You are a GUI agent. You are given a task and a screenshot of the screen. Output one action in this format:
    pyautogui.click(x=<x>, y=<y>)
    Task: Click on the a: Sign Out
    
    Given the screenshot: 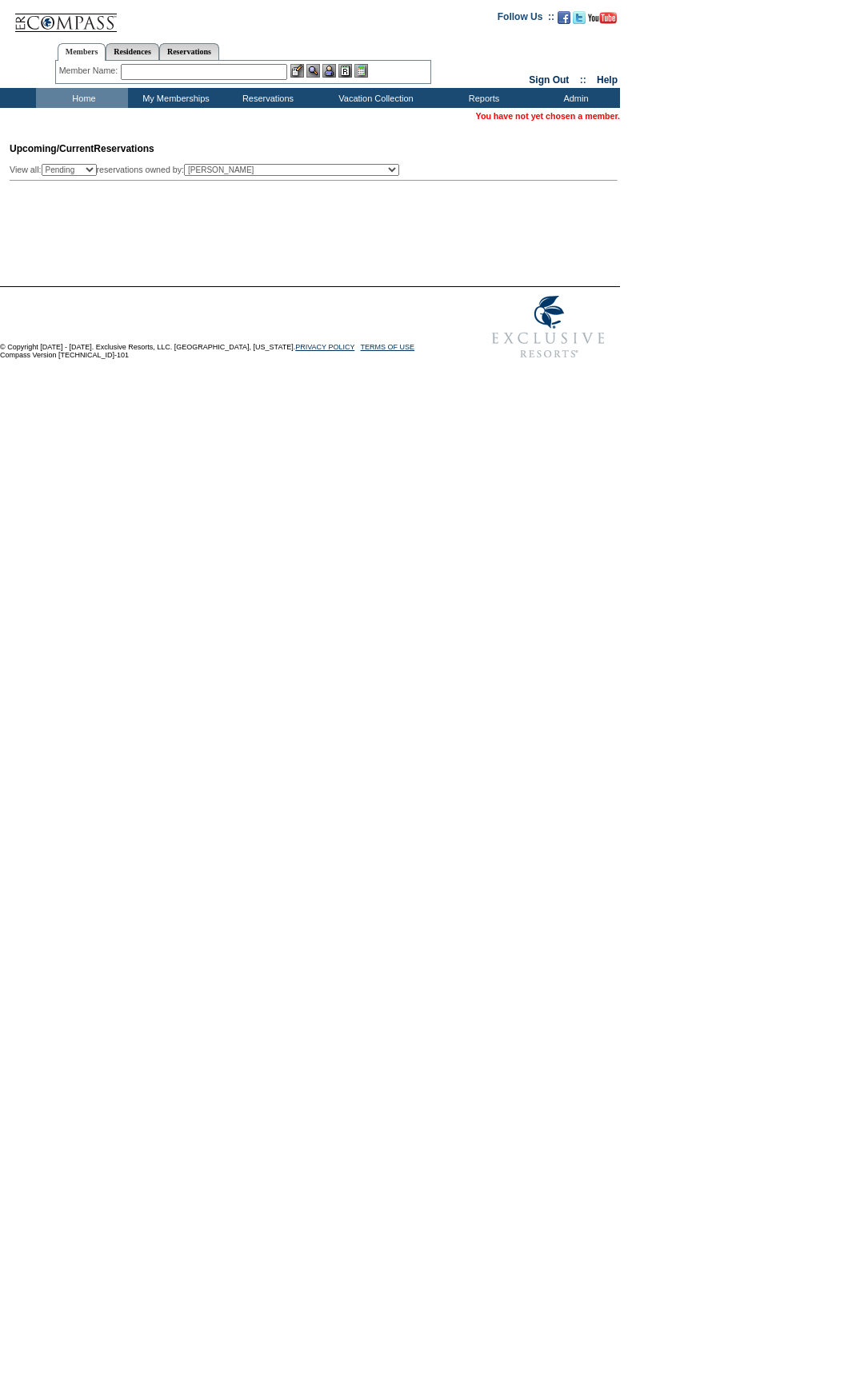 What is the action you would take?
    pyautogui.click(x=549, y=80)
    